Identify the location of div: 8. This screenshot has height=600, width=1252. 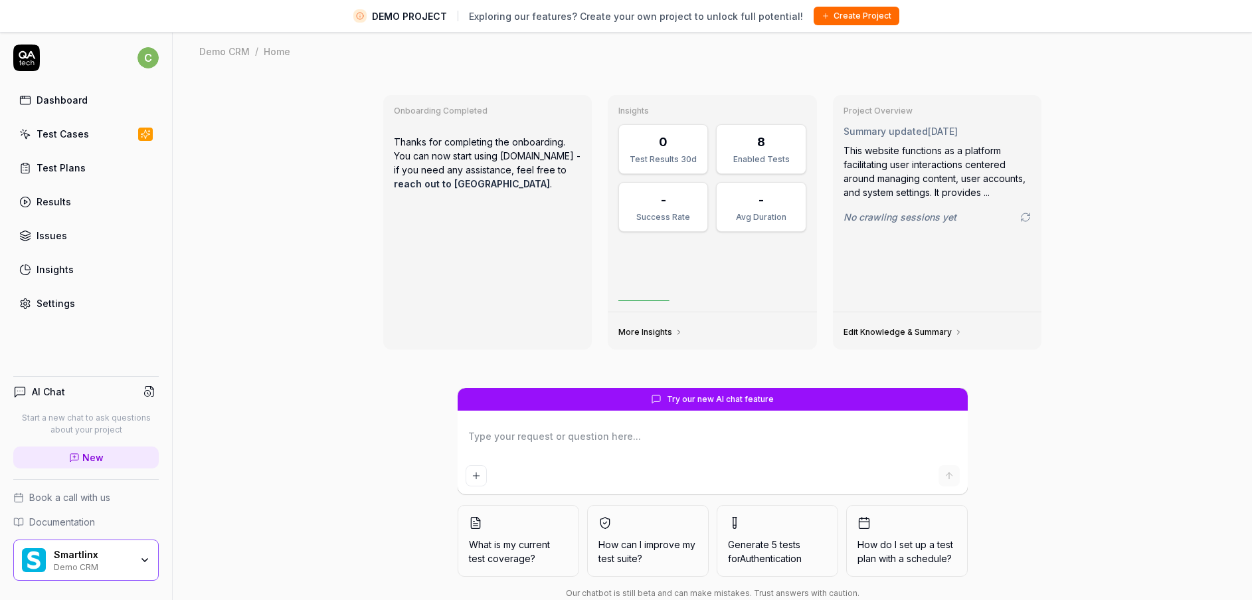
(761, 141).